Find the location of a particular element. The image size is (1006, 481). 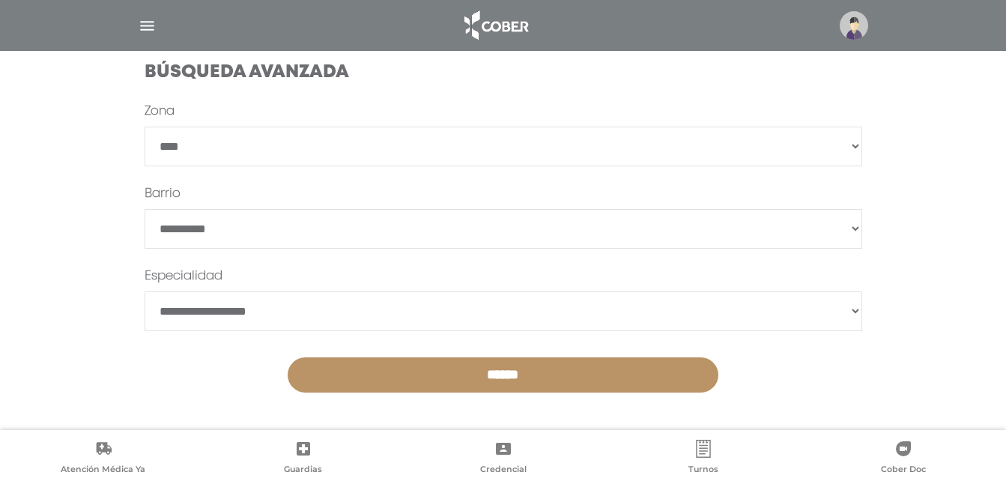

a: Cober Doc is located at coordinates (903, 459).